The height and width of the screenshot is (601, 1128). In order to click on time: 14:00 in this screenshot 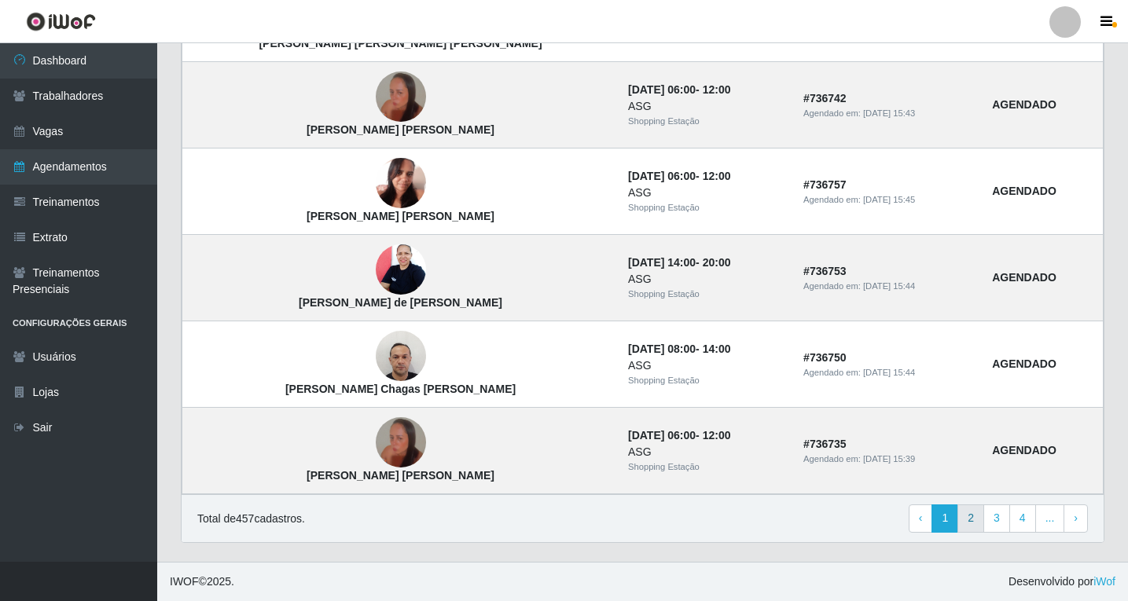, I will do `click(717, 349)`.